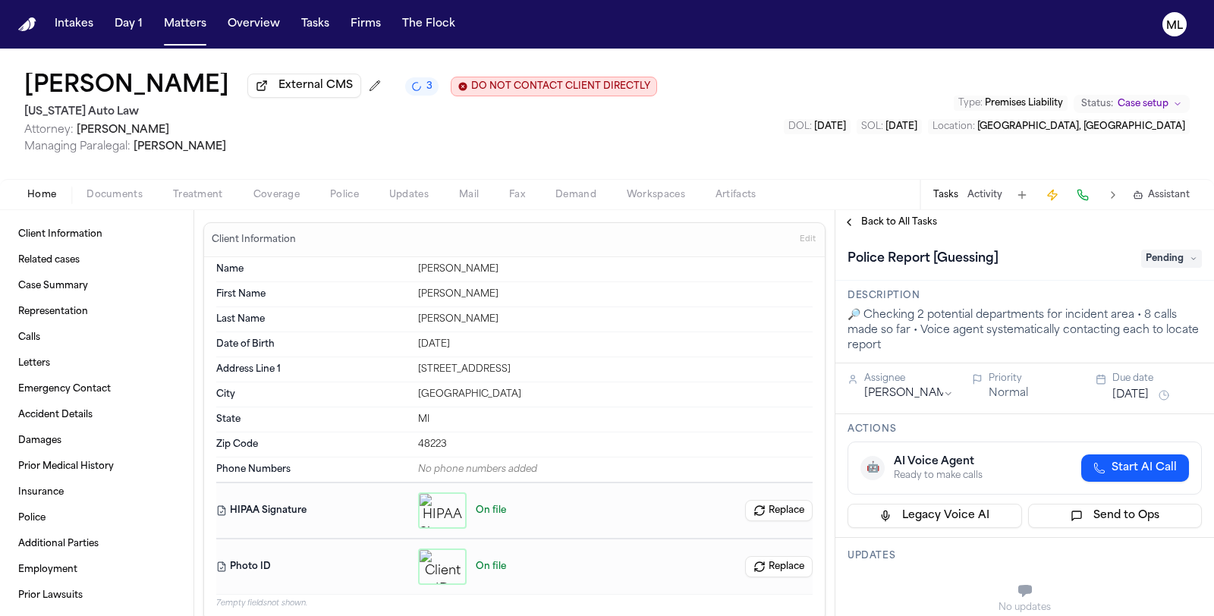  What do you see at coordinates (1008, 394) in the screenshot?
I see `button: Normal` at bounding box center [1008, 394].